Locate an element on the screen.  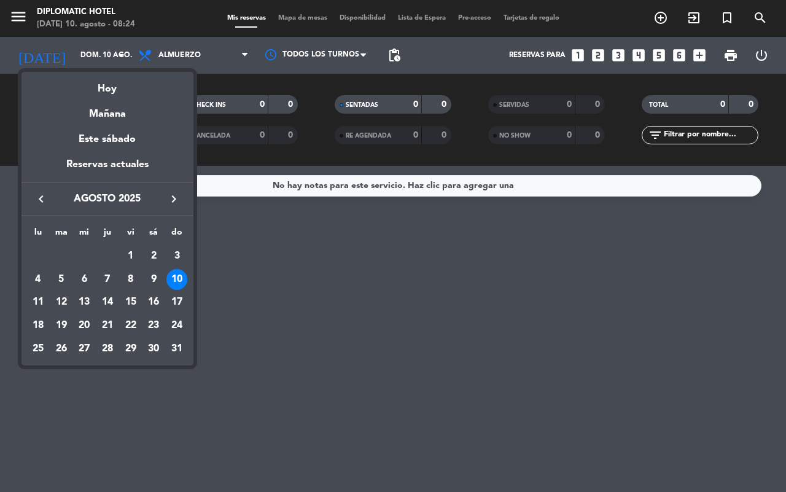
td: AGO. is located at coordinates (73, 256).